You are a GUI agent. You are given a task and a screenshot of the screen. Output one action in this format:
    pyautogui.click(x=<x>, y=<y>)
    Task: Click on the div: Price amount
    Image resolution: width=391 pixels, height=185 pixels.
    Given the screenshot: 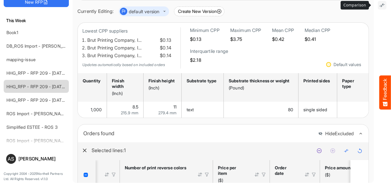 What is the action you would take?
    pyautogui.click(x=339, y=168)
    